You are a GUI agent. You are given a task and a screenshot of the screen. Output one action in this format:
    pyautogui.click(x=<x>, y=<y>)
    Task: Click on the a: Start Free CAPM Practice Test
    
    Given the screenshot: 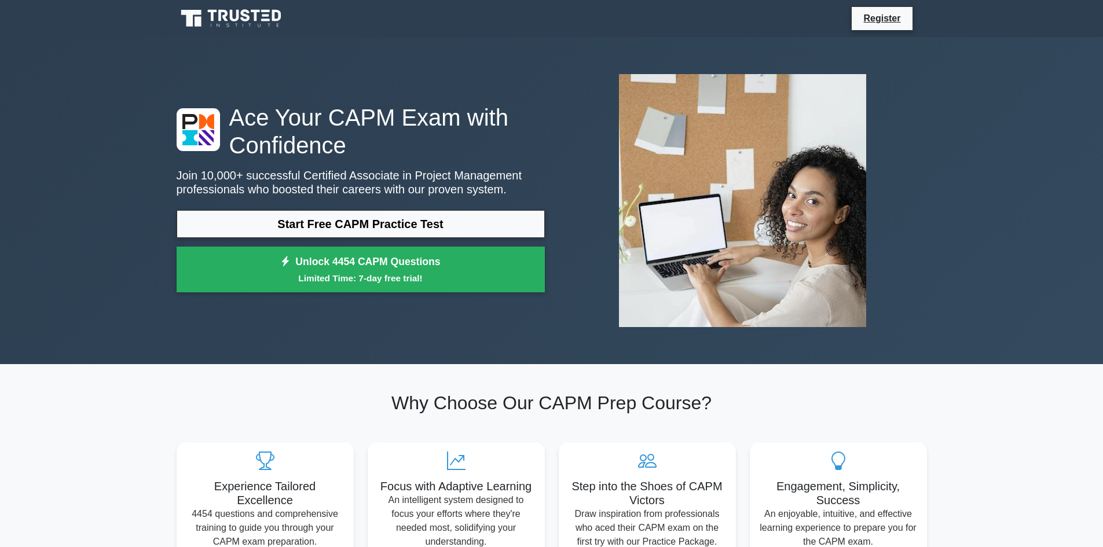 What is the action you would take?
    pyautogui.click(x=361, y=224)
    